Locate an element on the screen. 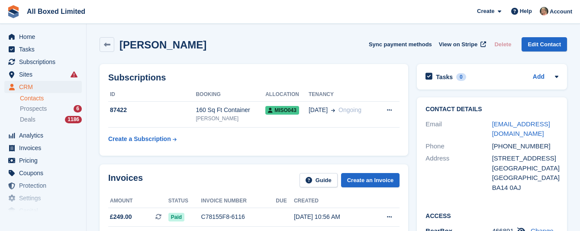 Image resolution: width=580 pixels, height=231 pixels. span: Prospects is located at coordinates (33, 109).